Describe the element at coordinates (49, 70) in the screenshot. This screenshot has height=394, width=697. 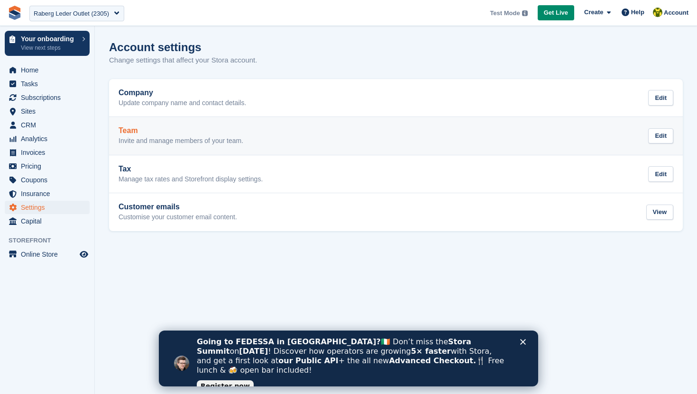
I see `span: Home` at that location.